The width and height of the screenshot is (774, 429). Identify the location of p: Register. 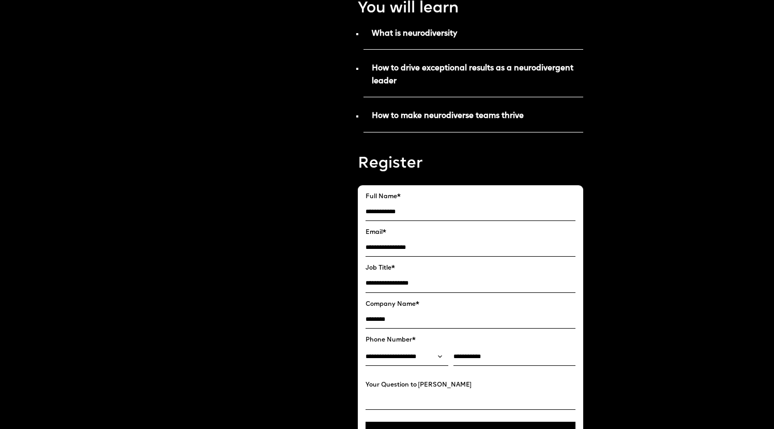
(470, 164).